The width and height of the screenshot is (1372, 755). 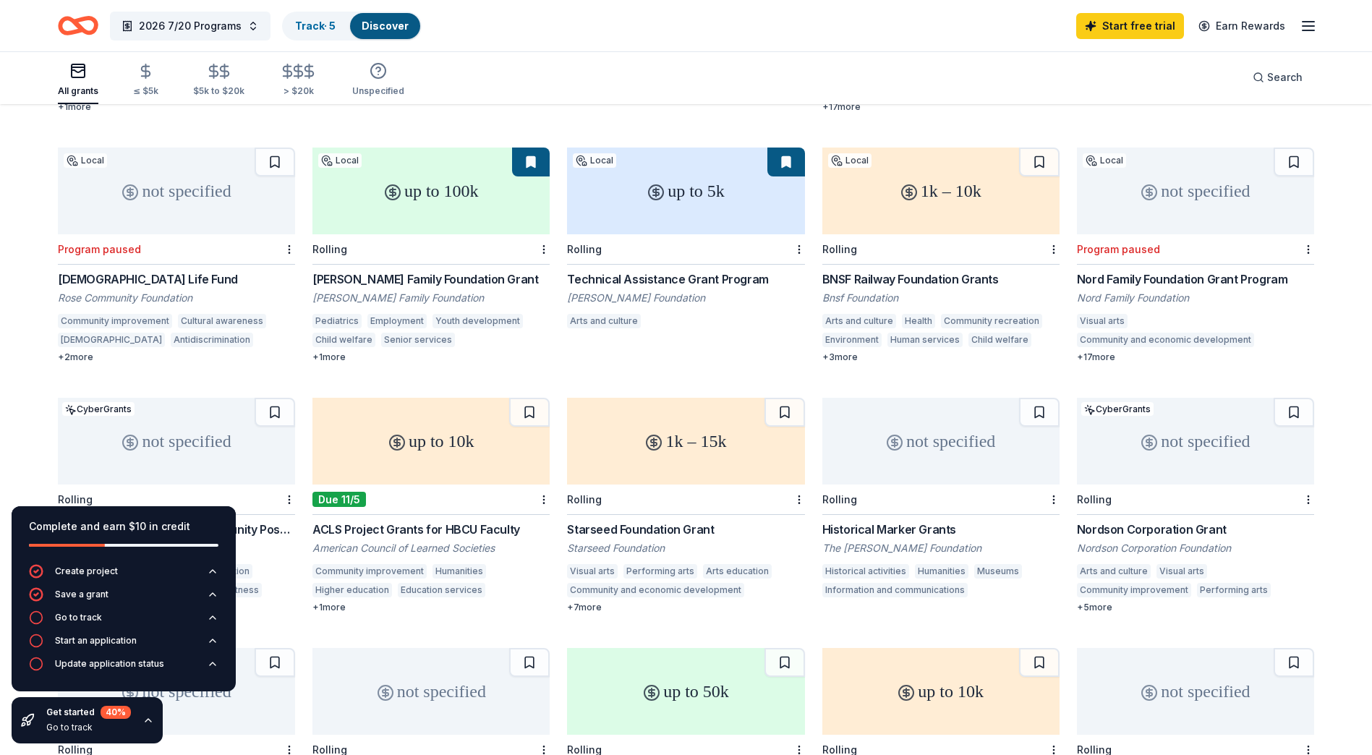 I want to click on button: Save a grant, so click(x=124, y=599).